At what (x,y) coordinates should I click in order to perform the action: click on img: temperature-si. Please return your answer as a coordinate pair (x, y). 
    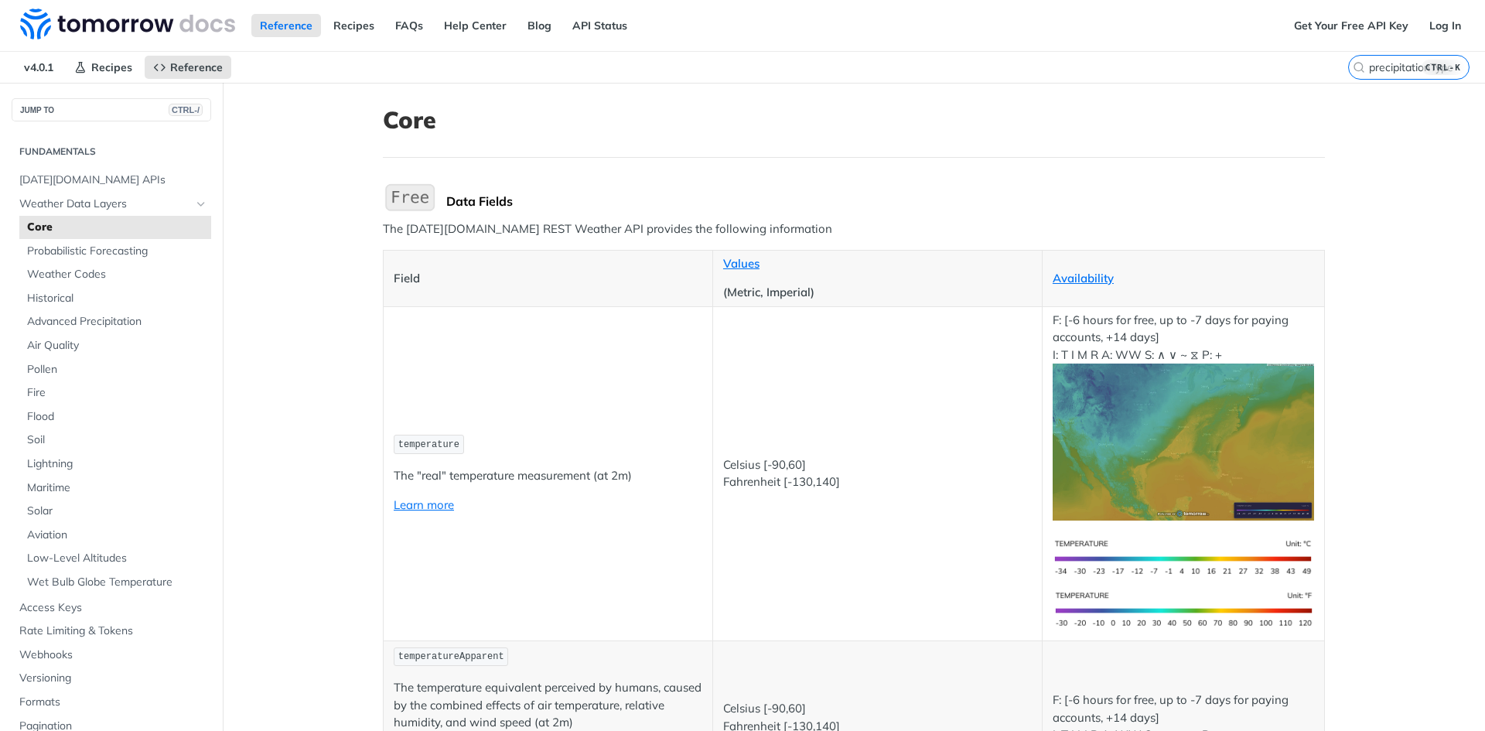
    Looking at the image, I should click on (1184, 558).